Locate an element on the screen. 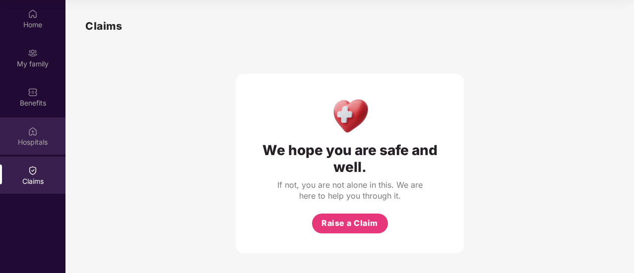 This screenshot has width=634, height=273. img: svg+xml;base64,PHN2ZyB3aWR0aD0iMjAiIGhlaWdodD0iMjAiIHZpZXdCb3g9IjAgMCAyMCAyMCIgZmlsbD0ibm9uZSIgeG... is located at coordinates (33, 53).